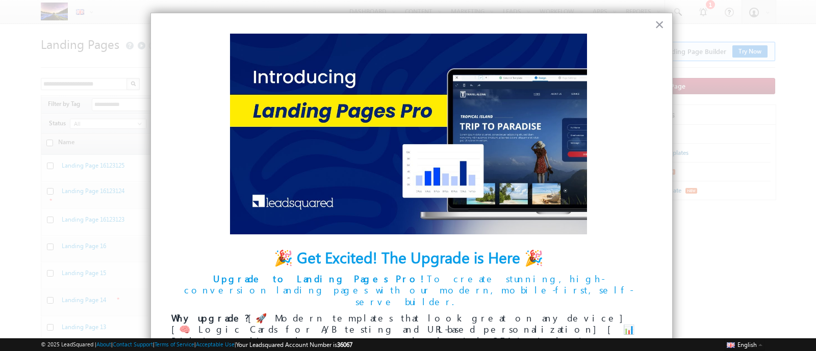 Image resolution: width=816 pixels, height=351 pixels. Describe the element at coordinates (659, 24) in the screenshot. I see `button: Close` at that location.